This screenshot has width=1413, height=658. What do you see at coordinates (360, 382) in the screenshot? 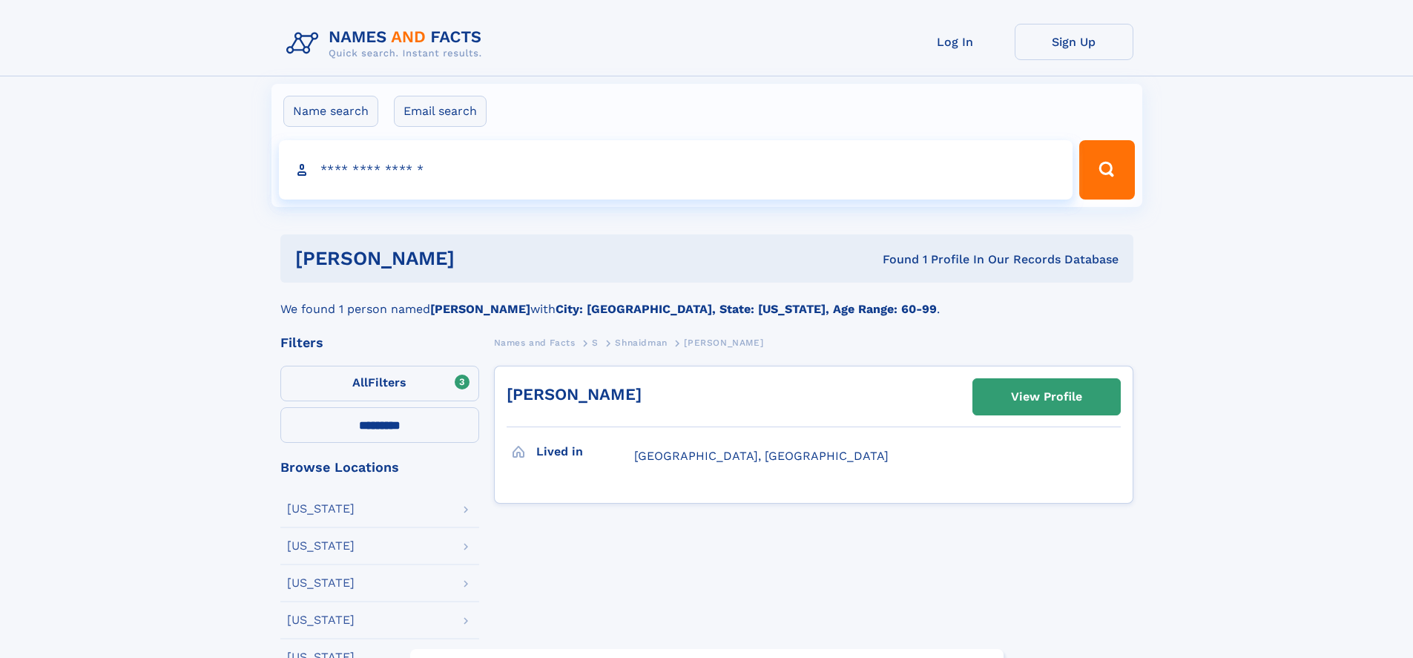
I see `span: All` at bounding box center [360, 382].